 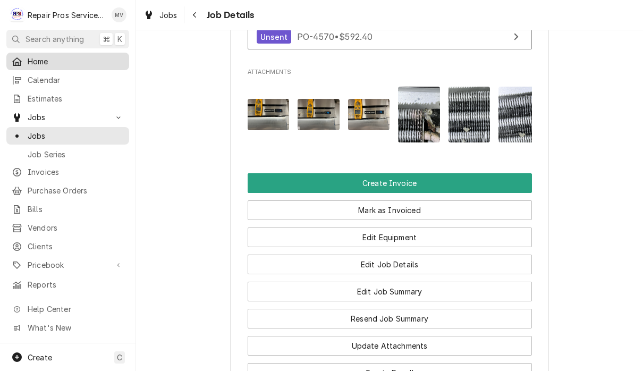 I want to click on button: Navigate back, so click(x=195, y=15).